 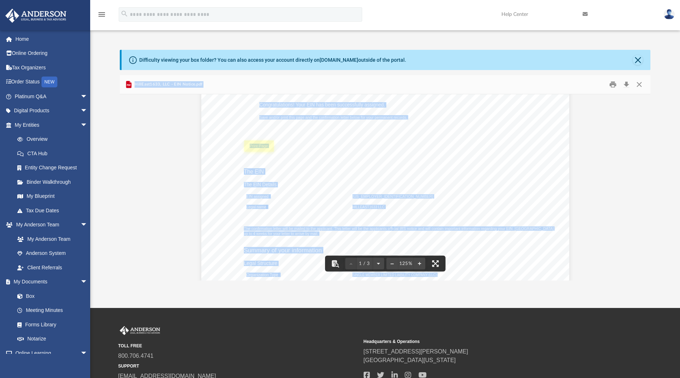 What do you see at coordinates (52, 82) in the screenshot?
I see `a: Order StatusNEW` at bounding box center [52, 82].